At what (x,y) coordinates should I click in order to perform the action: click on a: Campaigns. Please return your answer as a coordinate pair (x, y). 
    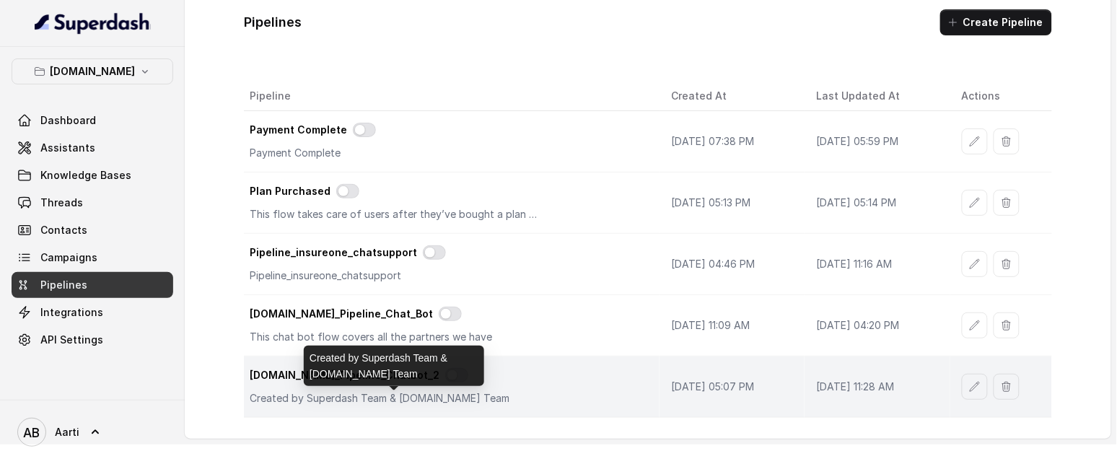
    Looking at the image, I should click on (92, 258).